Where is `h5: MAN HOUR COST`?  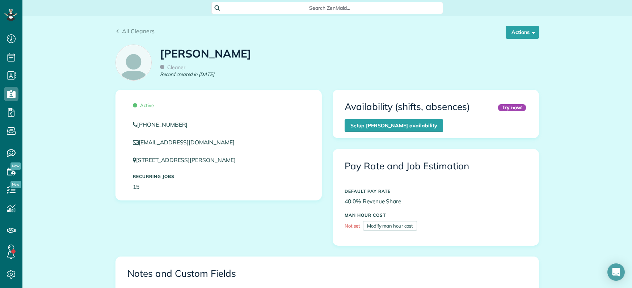 h5: MAN HOUR COST is located at coordinates (436, 215).